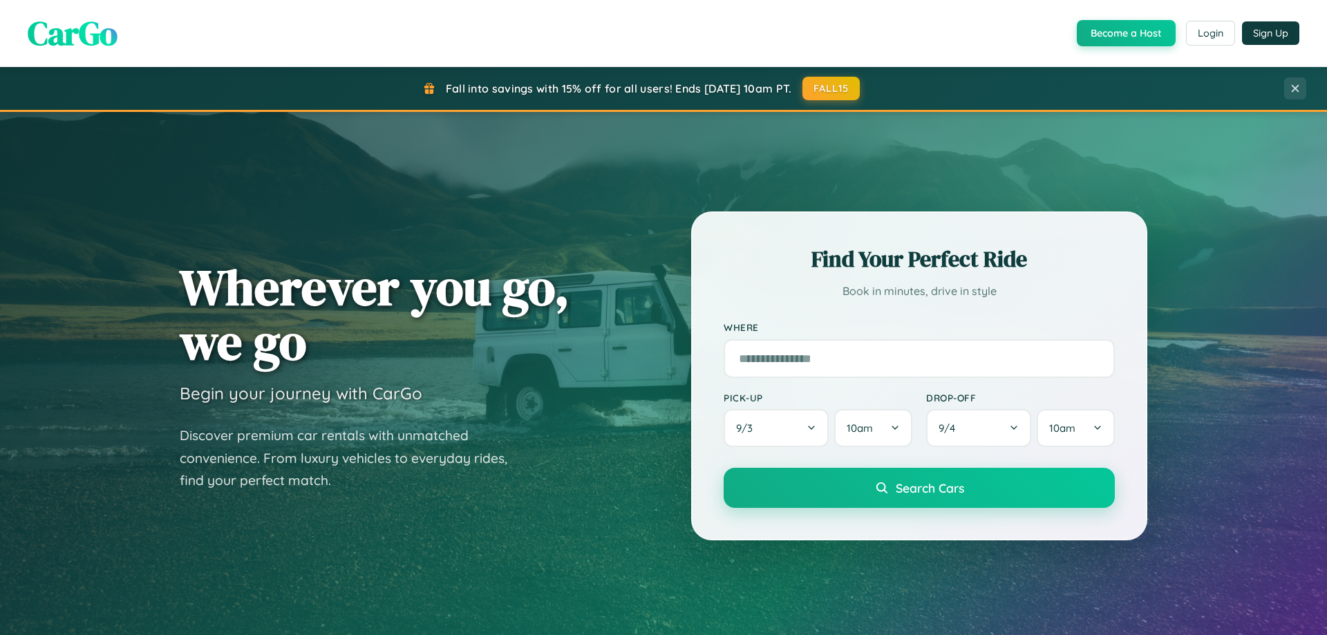 This screenshot has height=635, width=1327. I want to click on button: Become a Host, so click(1126, 33).